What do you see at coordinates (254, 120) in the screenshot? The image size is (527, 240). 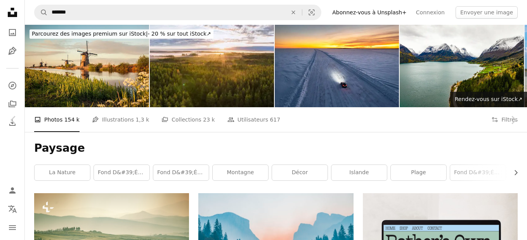 I see `a: Utilisateurs 617` at bounding box center [254, 120].